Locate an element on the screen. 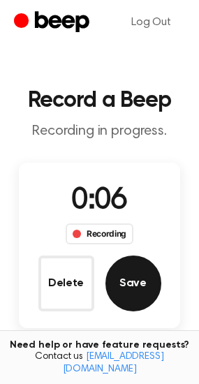 The height and width of the screenshot is (384, 199). span: 0:06 is located at coordinates (99, 201).